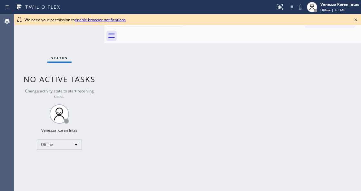  Describe the element at coordinates (300, 7) in the screenshot. I see `button: Mute` at that location.